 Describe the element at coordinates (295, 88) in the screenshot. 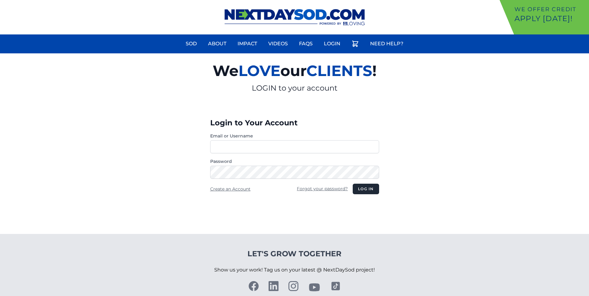

I see `p: LOGIN to your account` at that location.